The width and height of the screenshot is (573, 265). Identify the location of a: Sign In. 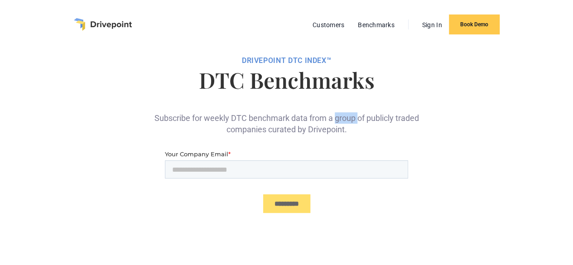
(433, 25).